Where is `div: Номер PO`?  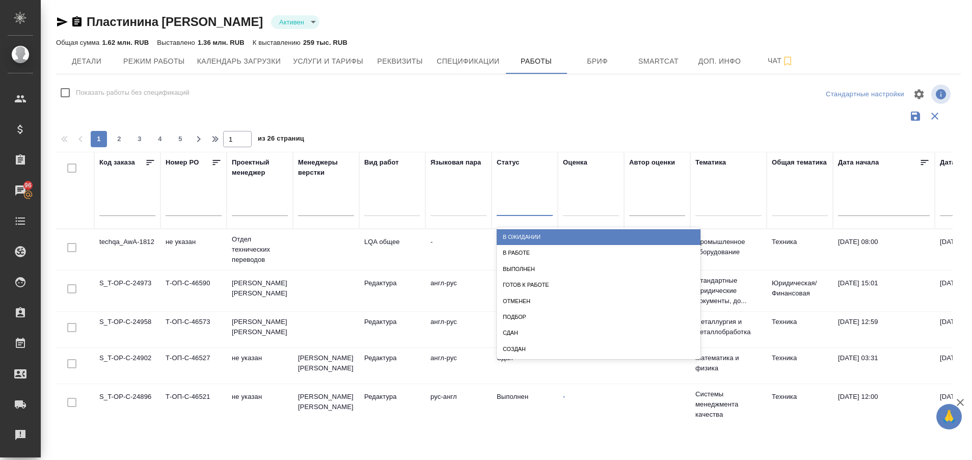 div: Номер PO is located at coordinates (182, 163).